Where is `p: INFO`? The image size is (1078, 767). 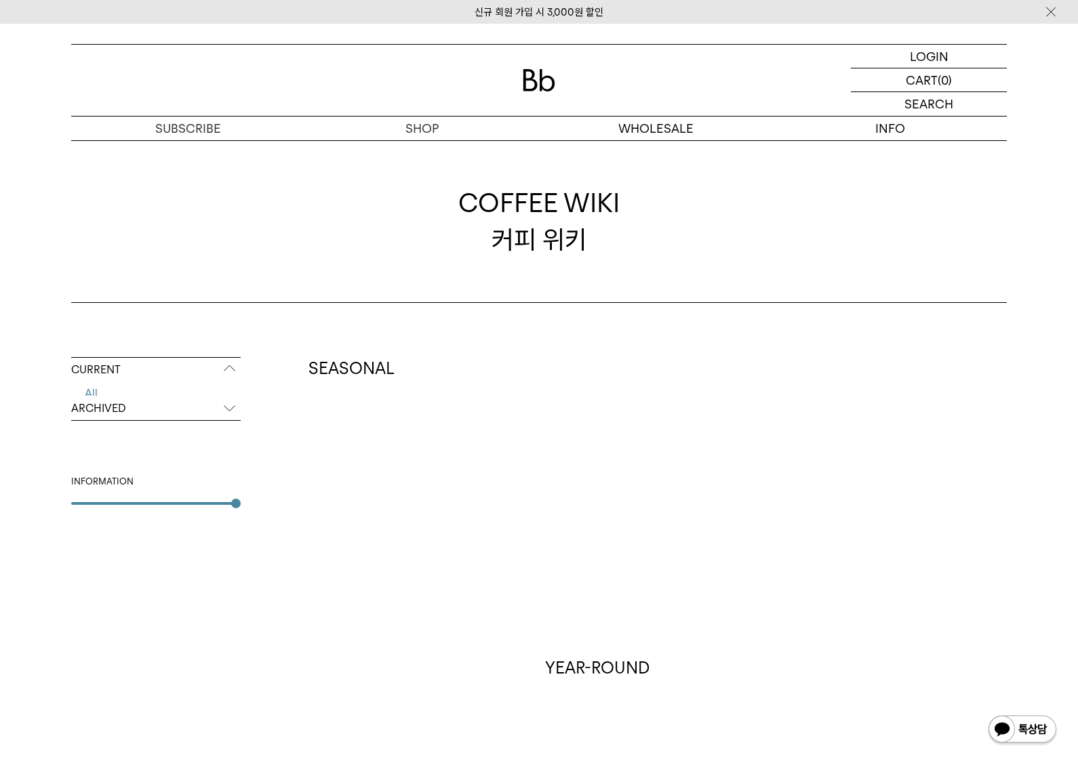
p: INFO is located at coordinates (890, 128).